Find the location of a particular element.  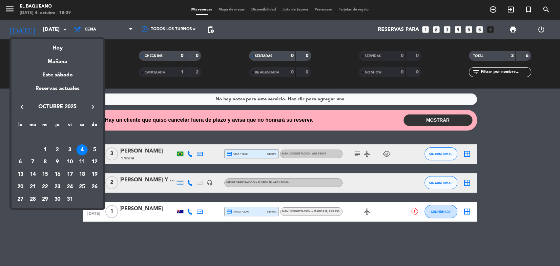

td: 9 de octubre de 2025 is located at coordinates (57, 162).